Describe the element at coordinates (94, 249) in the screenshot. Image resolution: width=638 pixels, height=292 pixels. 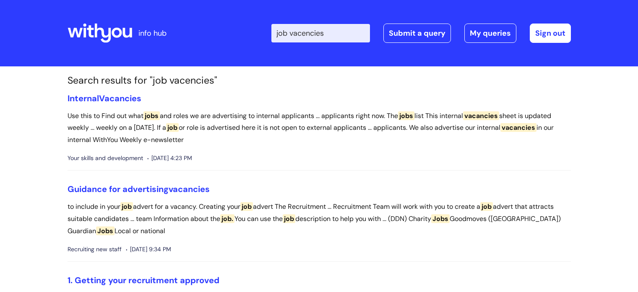
I see `span: Recruiting new staff` at that location.